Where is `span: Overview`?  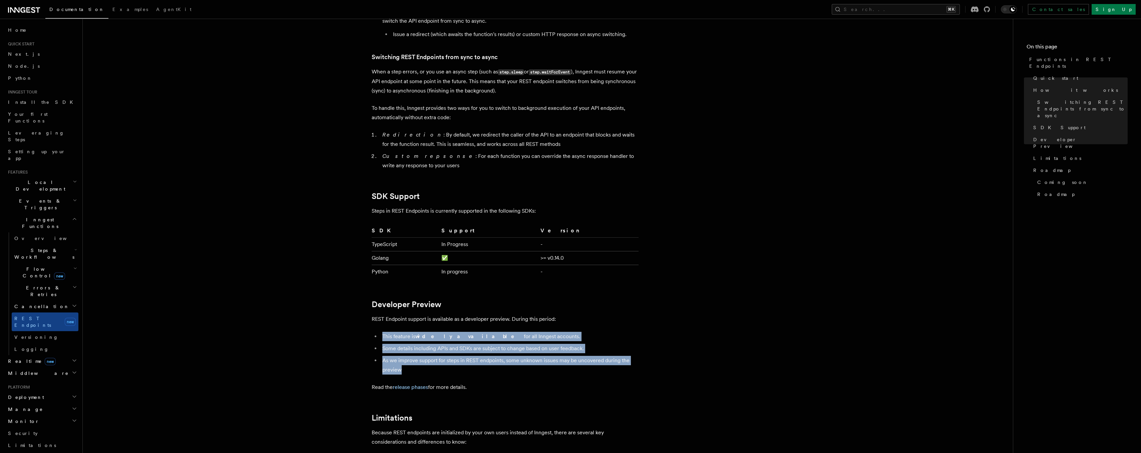 span: Overview is located at coordinates (49, 238).